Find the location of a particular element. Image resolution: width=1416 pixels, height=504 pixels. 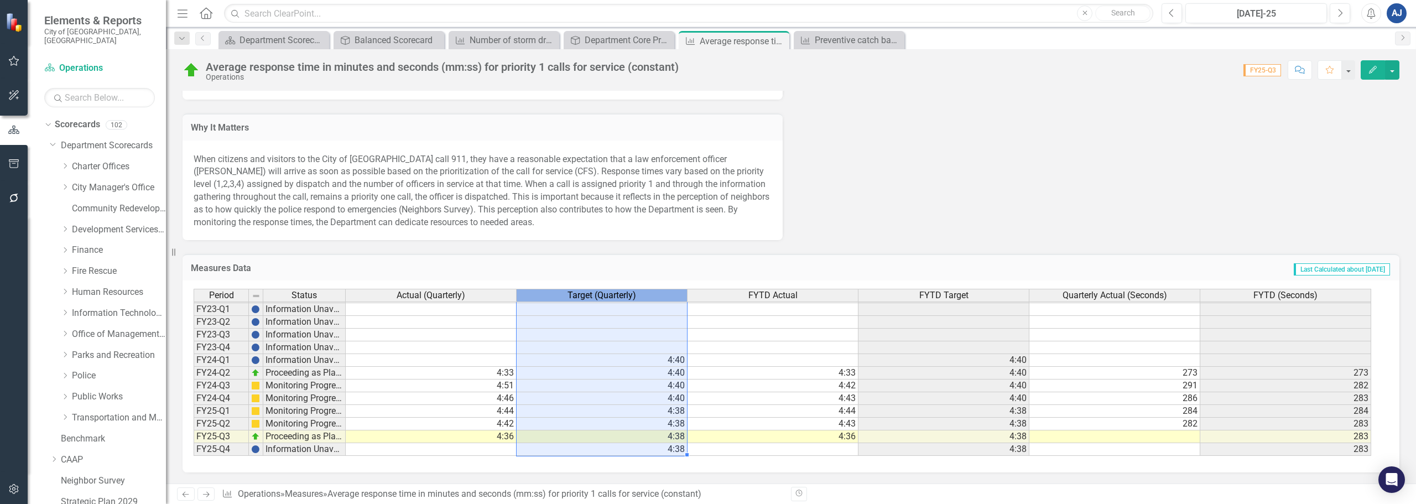

a: Fire Rescue is located at coordinates (119, 271).